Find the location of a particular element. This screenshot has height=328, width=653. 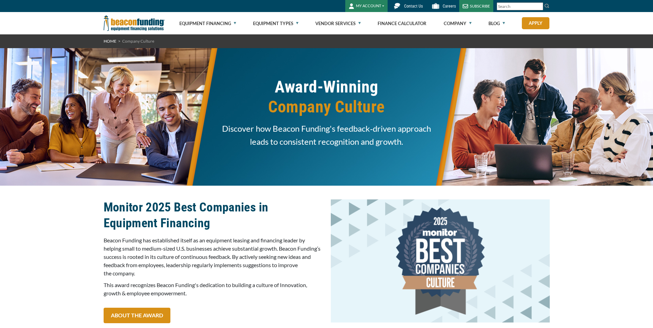

span: Discover how Beacon Funding's feedback‑driven approach leads to consistent recognition and growth. is located at coordinates (327, 135).